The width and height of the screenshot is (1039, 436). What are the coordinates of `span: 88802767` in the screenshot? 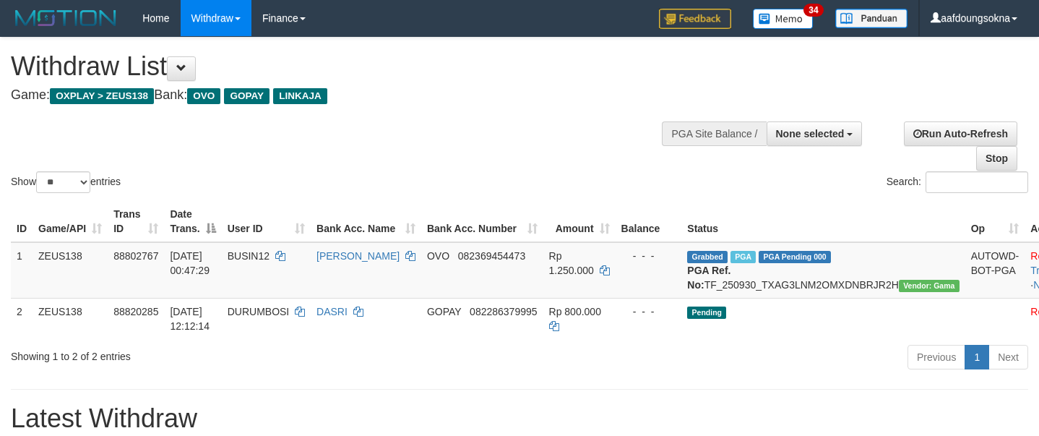 It's located at (136, 256).